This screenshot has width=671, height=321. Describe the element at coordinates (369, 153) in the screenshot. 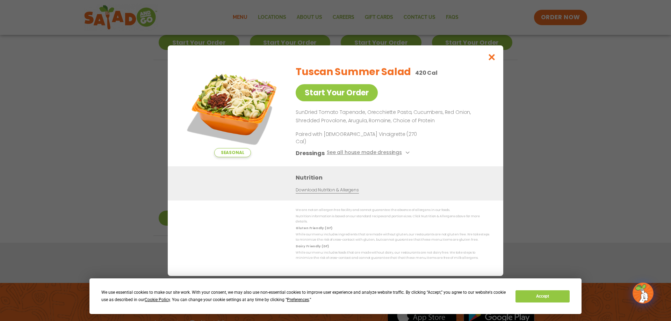

I see `button: See all house made dressings` at that location.